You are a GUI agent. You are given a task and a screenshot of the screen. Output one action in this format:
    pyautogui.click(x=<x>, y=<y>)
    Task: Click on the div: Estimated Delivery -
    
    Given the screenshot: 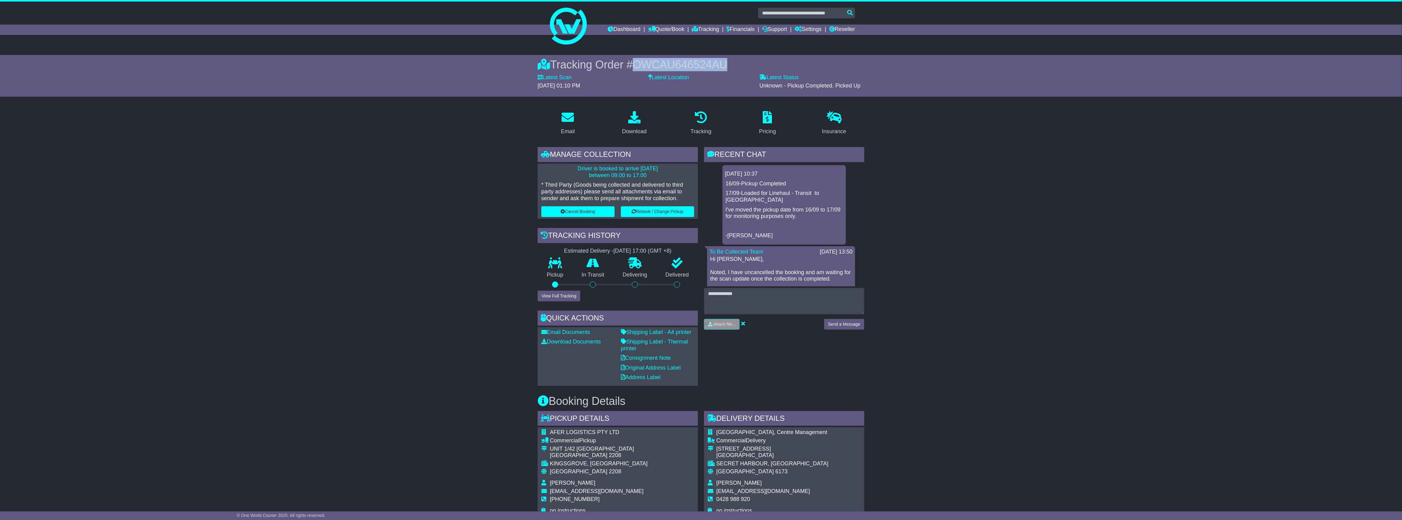 What is the action you would take?
    pyautogui.click(x=618, y=251)
    